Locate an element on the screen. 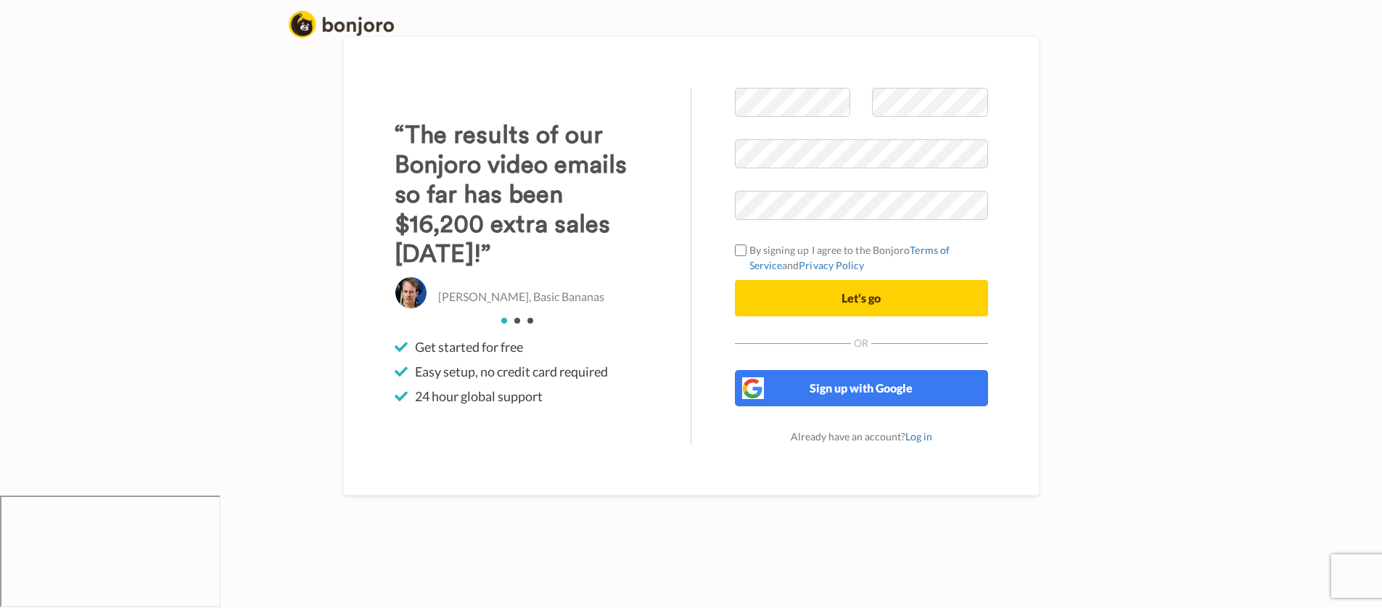  span: 24 hour global support is located at coordinates (479, 396).